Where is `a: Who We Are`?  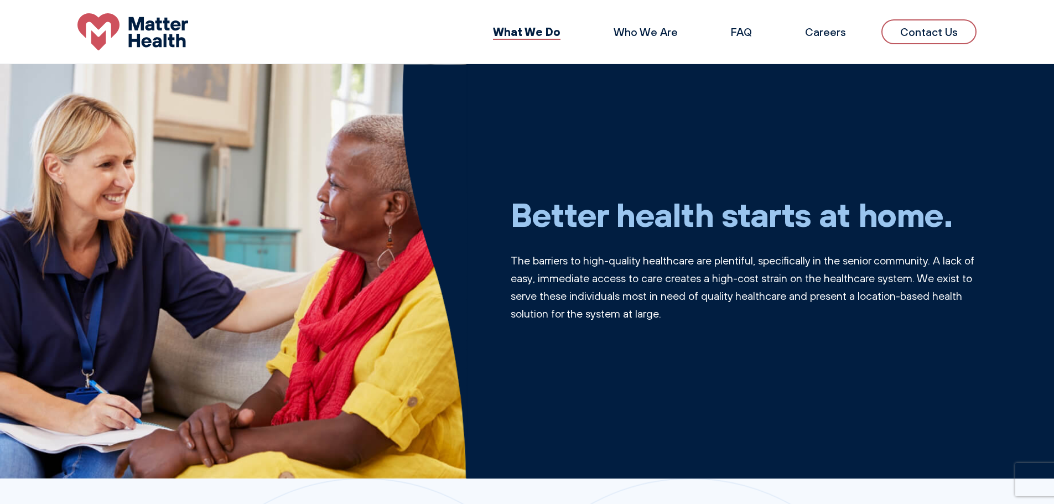
a: Who We Are is located at coordinates (646, 32).